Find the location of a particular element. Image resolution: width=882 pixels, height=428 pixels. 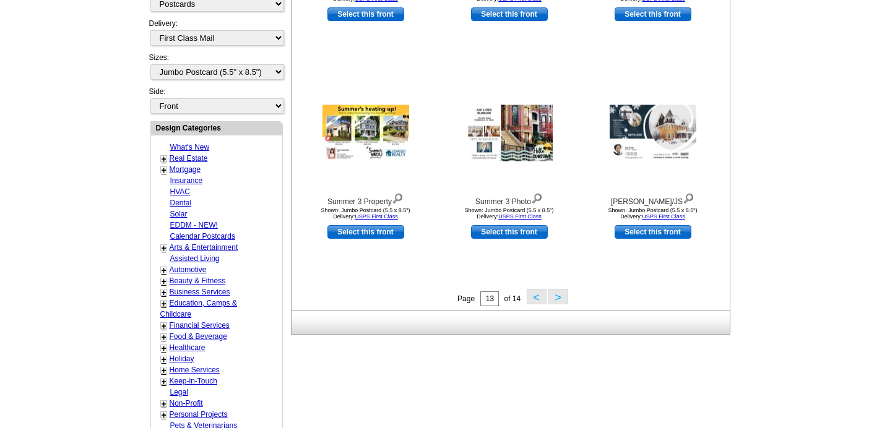

a: Assisted Living is located at coordinates (195, 259).